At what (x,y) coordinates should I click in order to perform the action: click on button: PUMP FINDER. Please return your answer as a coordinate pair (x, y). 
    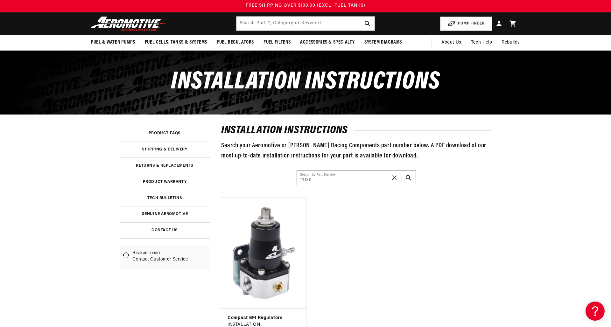
    Looking at the image, I should click on (466, 24).